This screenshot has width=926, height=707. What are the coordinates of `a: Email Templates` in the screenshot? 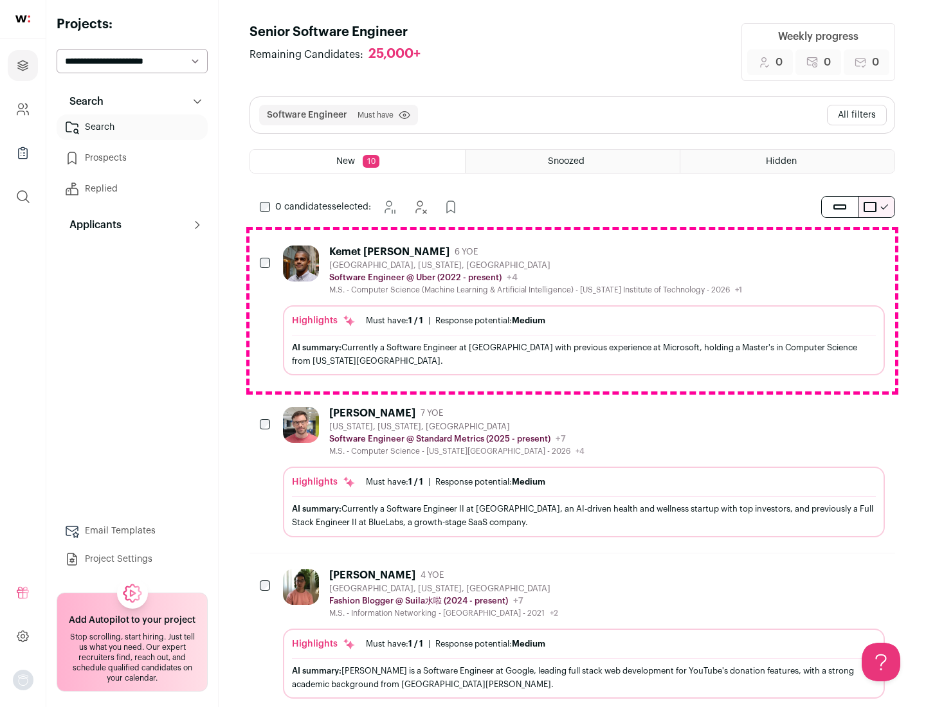 It's located at (132, 531).